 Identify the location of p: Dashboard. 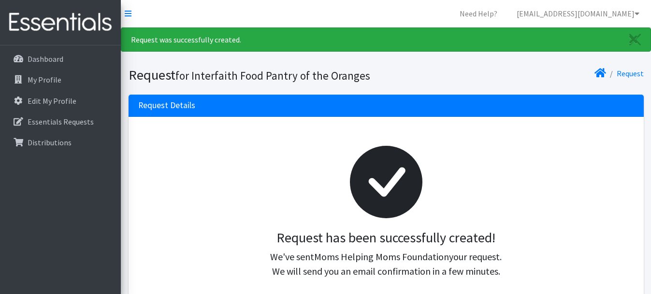
(45, 59).